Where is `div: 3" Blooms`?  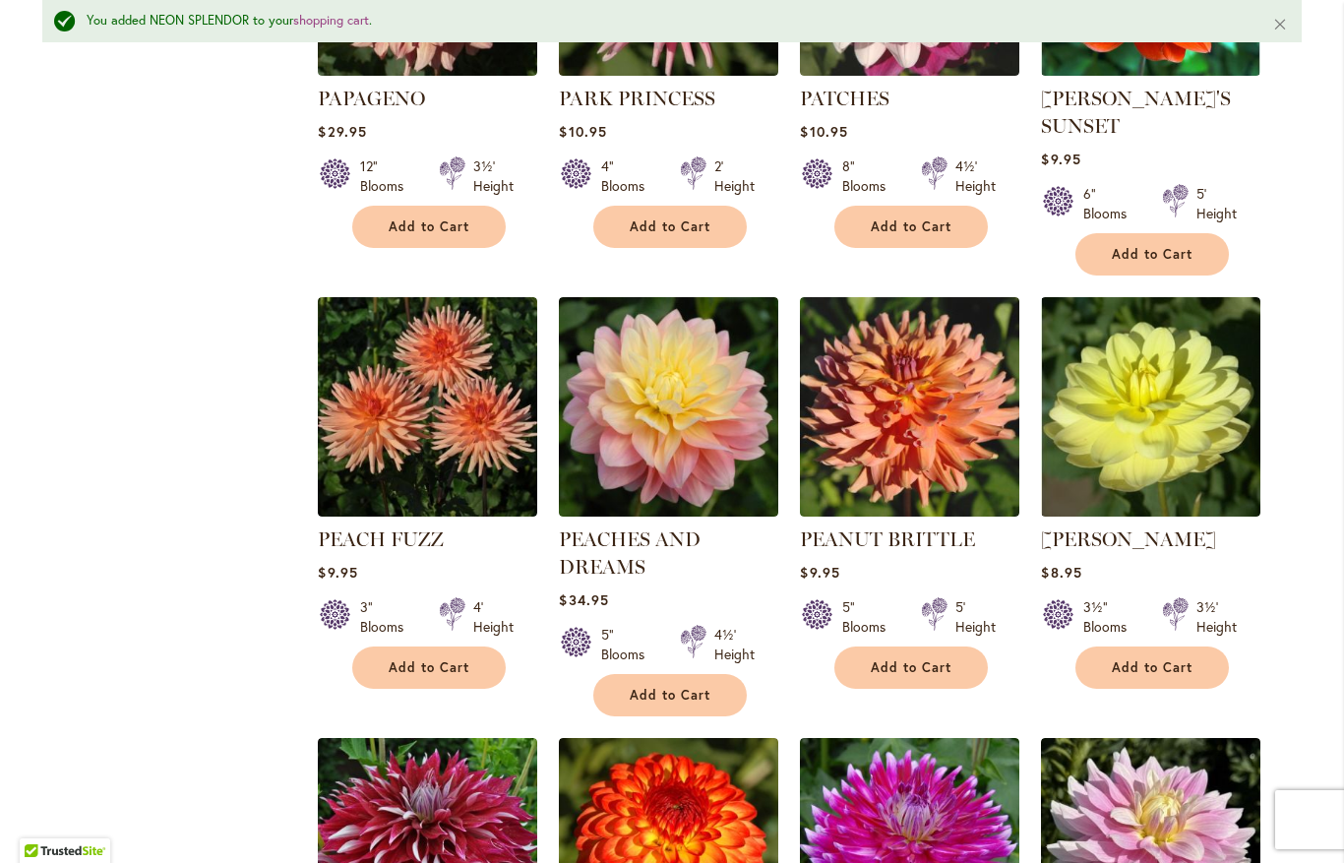
div: 3" Blooms is located at coordinates (388, 617).